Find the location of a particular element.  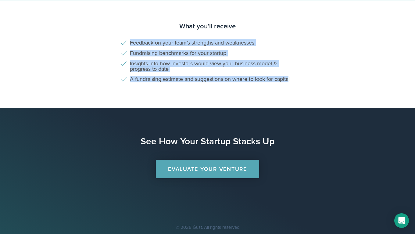

h3: What you’ll receive is located at coordinates (208, 26).